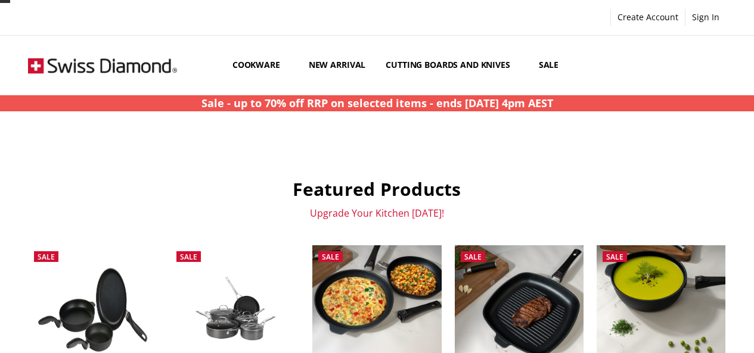 This screenshot has height=353, width=754. I want to click on a: Create Account, so click(648, 17).